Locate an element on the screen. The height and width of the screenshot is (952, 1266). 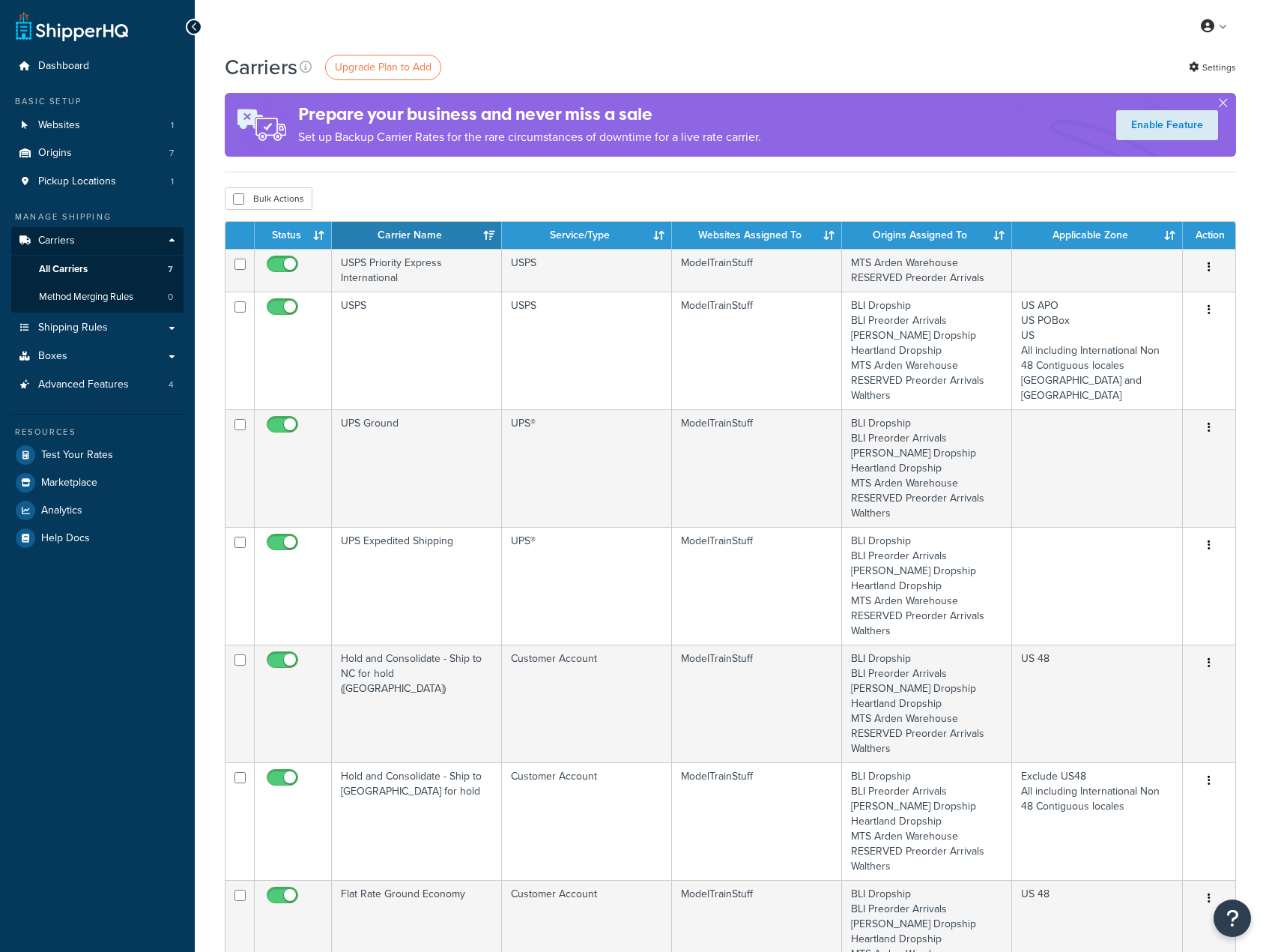
a: Test Your Rates is located at coordinates (98, 455).